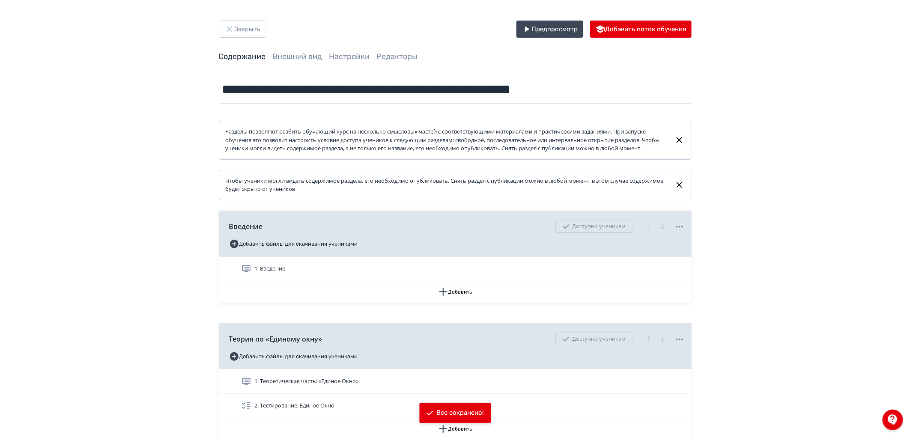 Image resolution: width=910 pixels, height=437 pixels. I want to click on div: 1. Теоретическая часть: «Единое Окно», so click(455, 382).